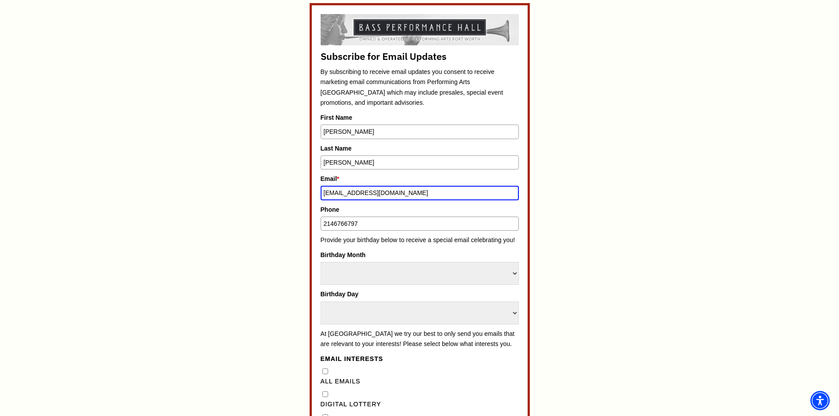 This screenshot has width=839, height=416. Describe the element at coordinates (420, 255) in the screenshot. I see `label: Birthday Month` at that location.